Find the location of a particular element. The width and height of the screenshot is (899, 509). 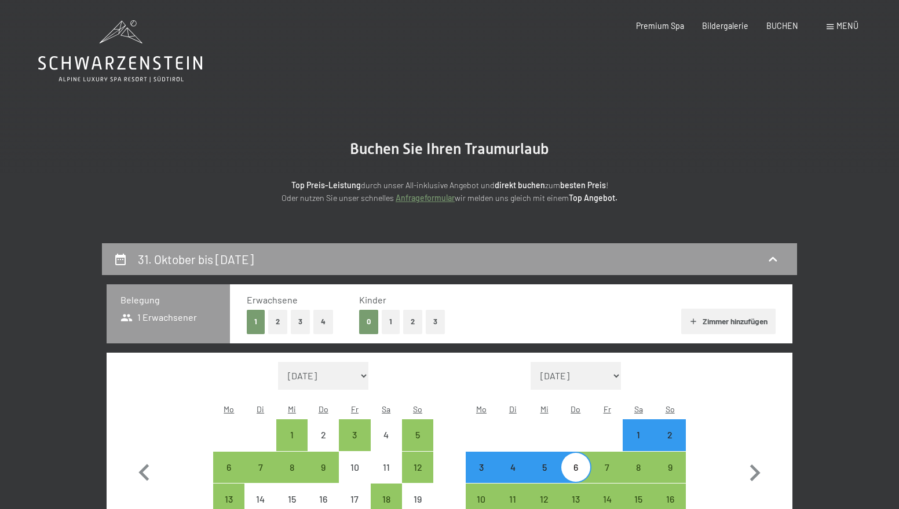

a: Anfrageformular is located at coordinates (425, 198).